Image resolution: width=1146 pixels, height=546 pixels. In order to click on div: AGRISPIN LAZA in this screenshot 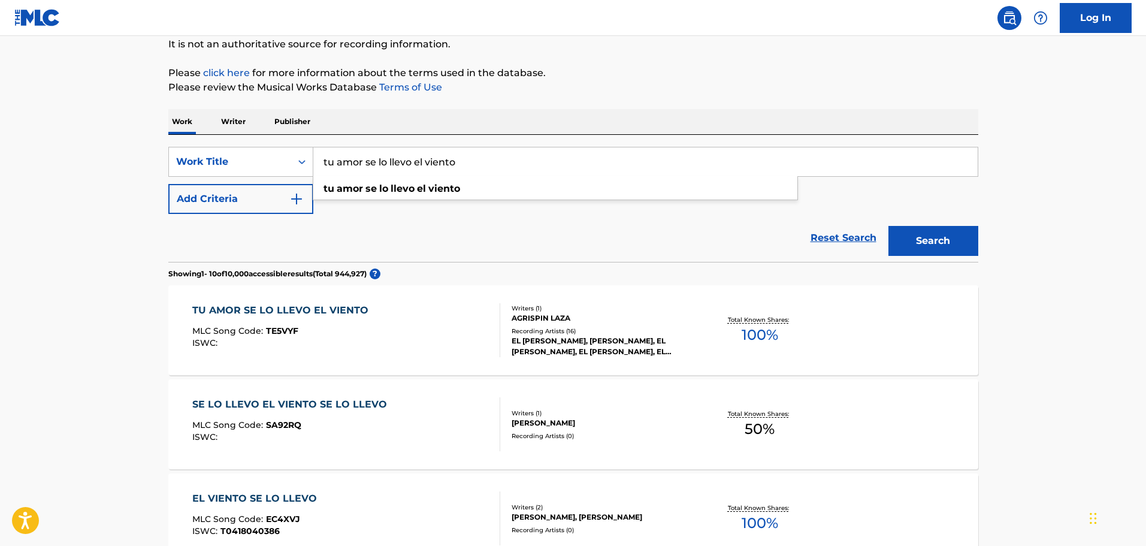, I will do `click(602, 318)`.